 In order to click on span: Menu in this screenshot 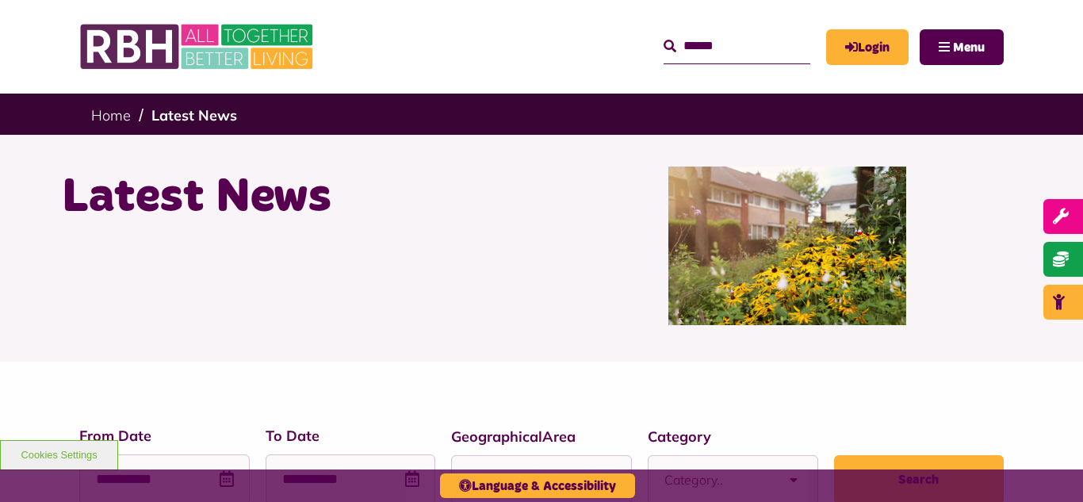, I will do `click(968, 48)`.